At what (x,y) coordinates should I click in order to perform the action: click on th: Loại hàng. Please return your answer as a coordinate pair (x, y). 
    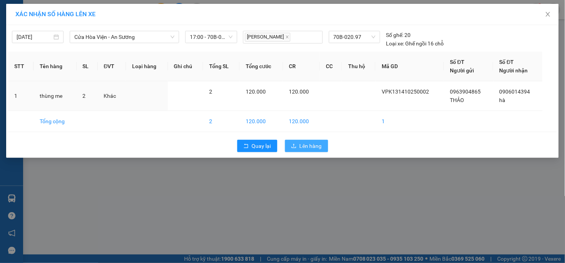
    Looking at the image, I should click on (147, 66).